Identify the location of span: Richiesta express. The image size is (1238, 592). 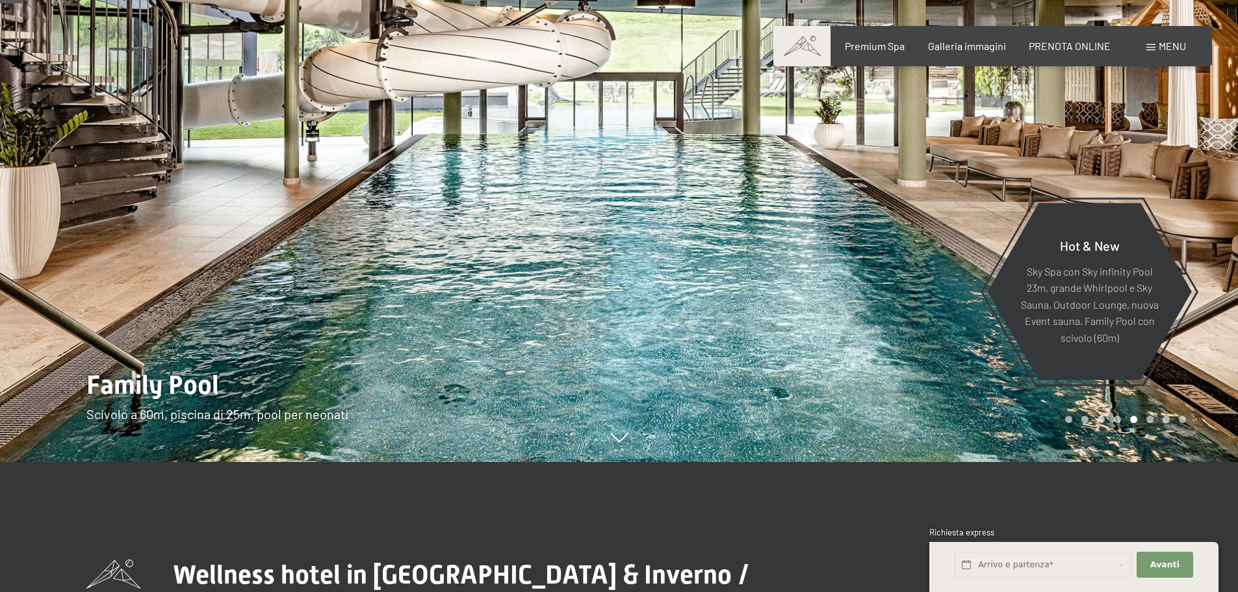
(962, 532).